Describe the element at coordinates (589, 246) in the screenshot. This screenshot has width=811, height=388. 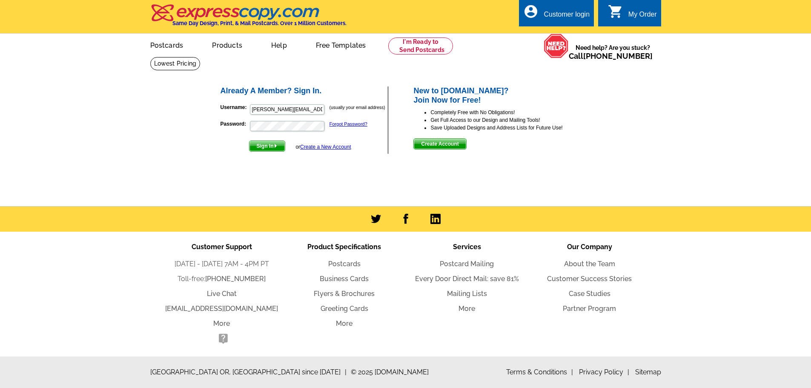
I see `span: Our Company` at that location.